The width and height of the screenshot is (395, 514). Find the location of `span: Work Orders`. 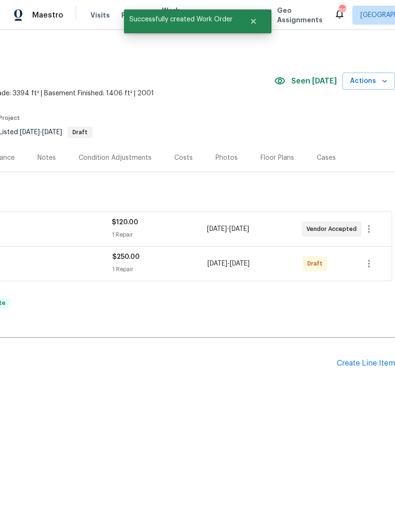

span: Work Orders is located at coordinates (174, 15).